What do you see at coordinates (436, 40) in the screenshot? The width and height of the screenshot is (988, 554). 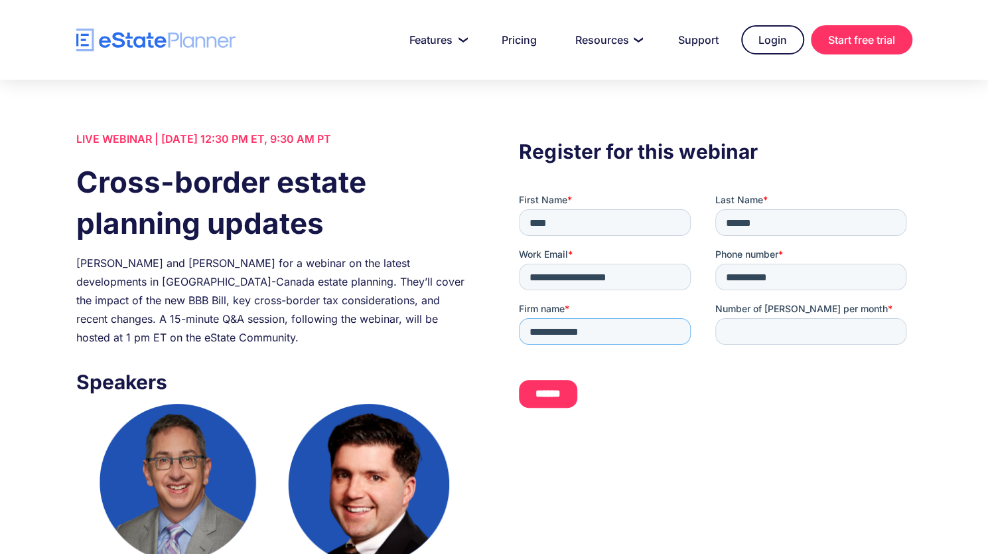 I see `a: Features` at bounding box center [436, 40].